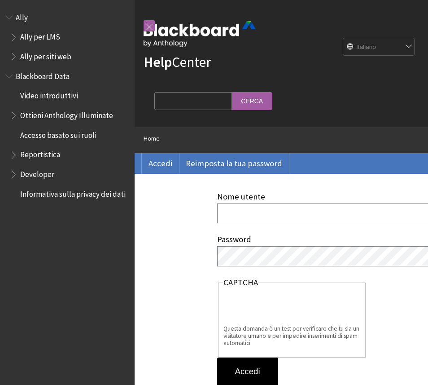 The width and height of the screenshot is (428, 385). Describe the element at coordinates (152, 138) in the screenshot. I see `a: Home` at that location.